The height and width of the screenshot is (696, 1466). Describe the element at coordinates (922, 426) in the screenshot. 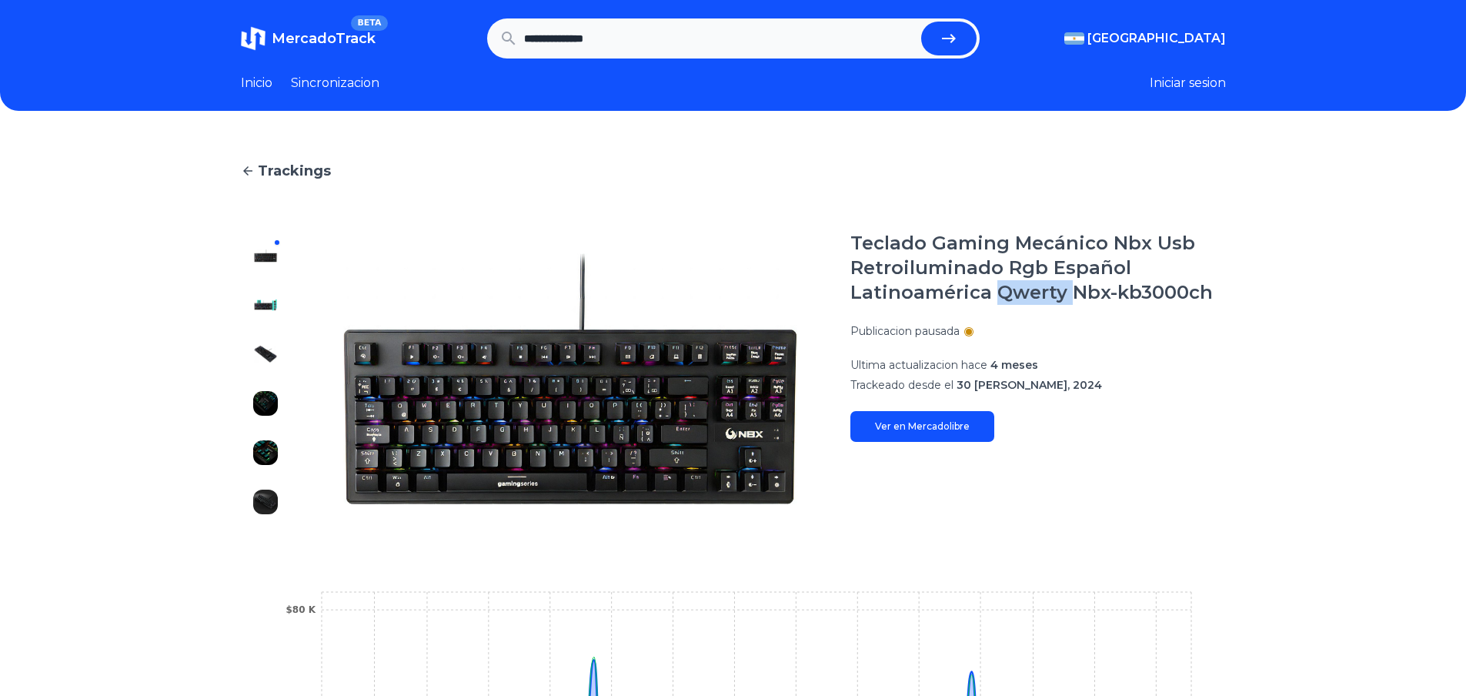

I see `a: Ver en Mercadolibre` at that location.